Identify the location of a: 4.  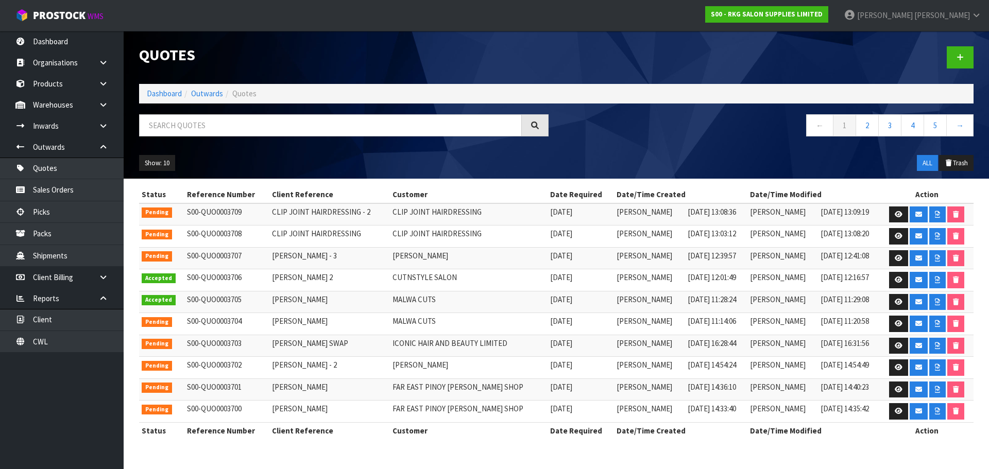
(912, 125).